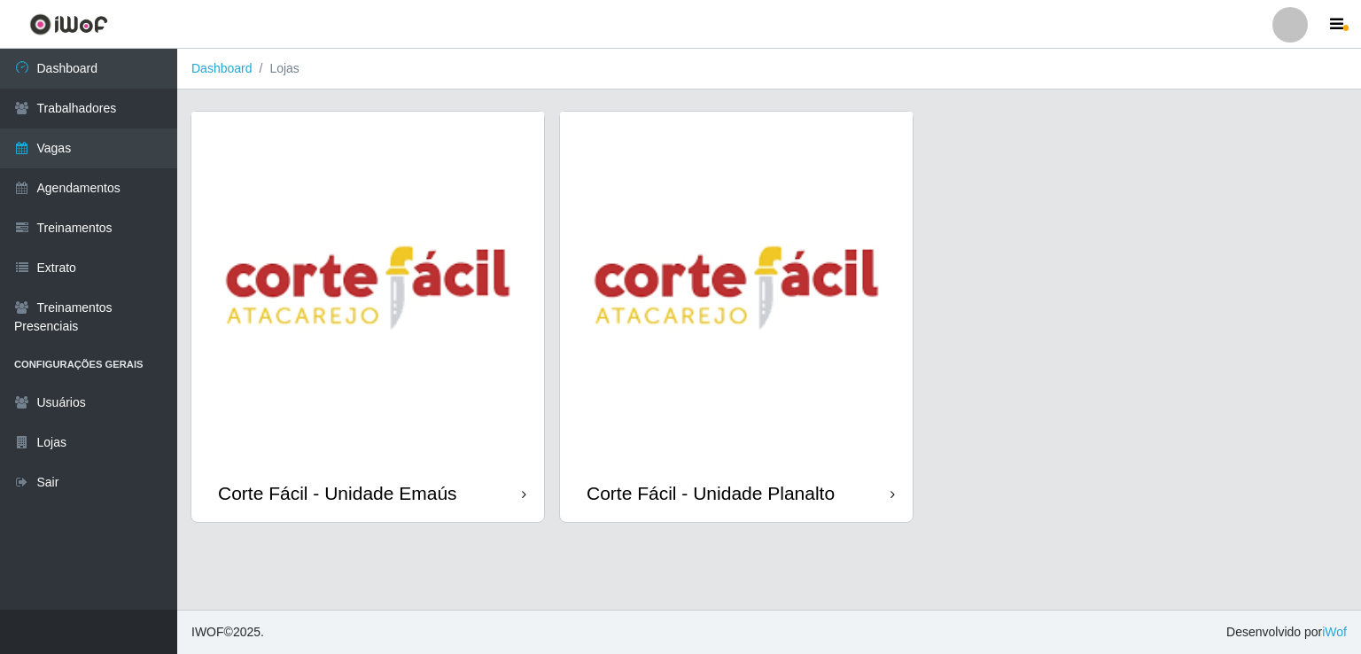 The image size is (1361, 654). What do you see at coordinates (221, 68) in the screenshot?
I see `a: Dashboard` at bounding box center [221, 68].